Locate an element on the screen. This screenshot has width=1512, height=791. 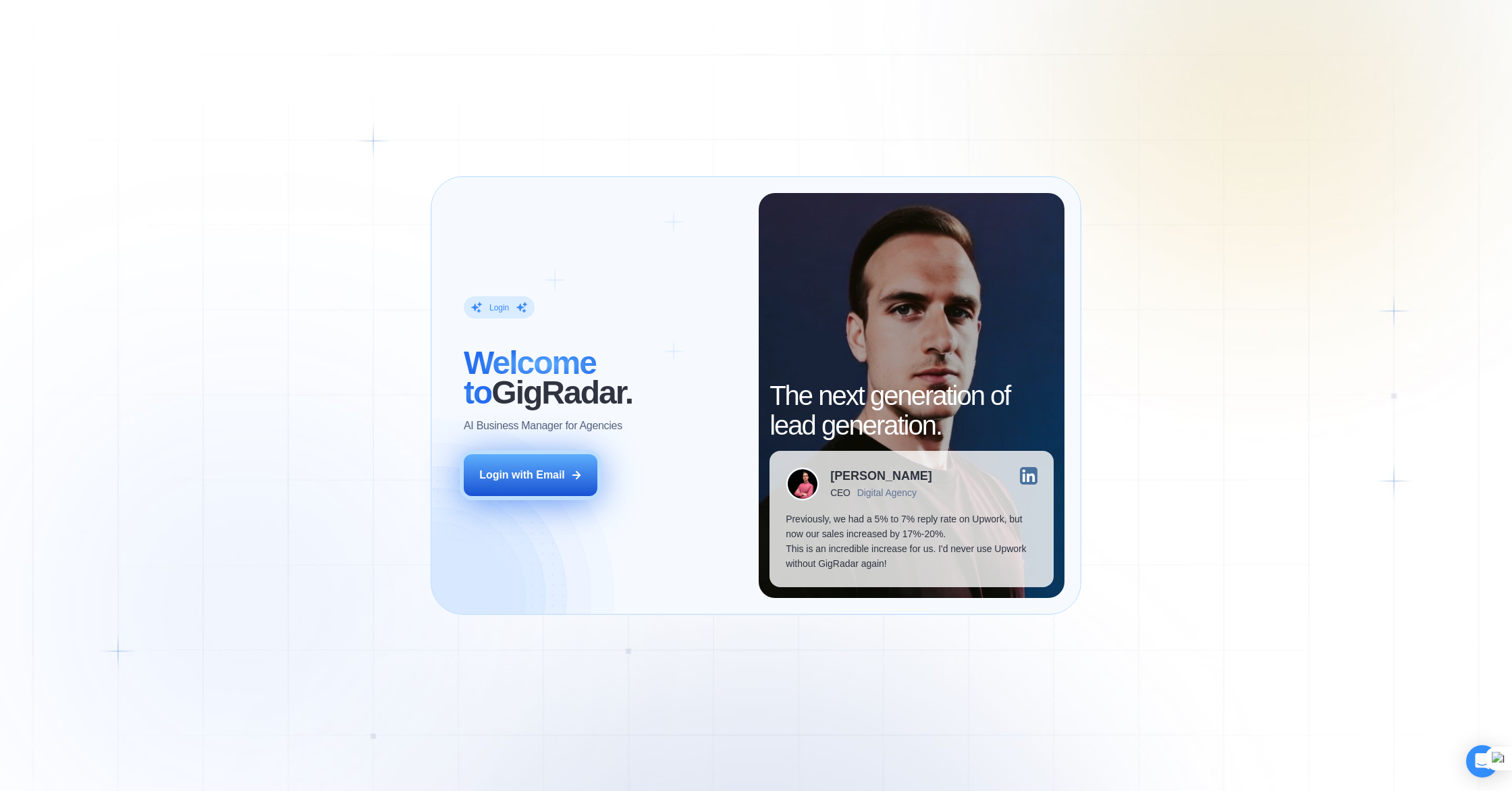
p: Previously, we had a 5% to 7% reply rate on Upwork, but now our sales increased by 17%-20%. This ... is located at coordinates (912, 541).